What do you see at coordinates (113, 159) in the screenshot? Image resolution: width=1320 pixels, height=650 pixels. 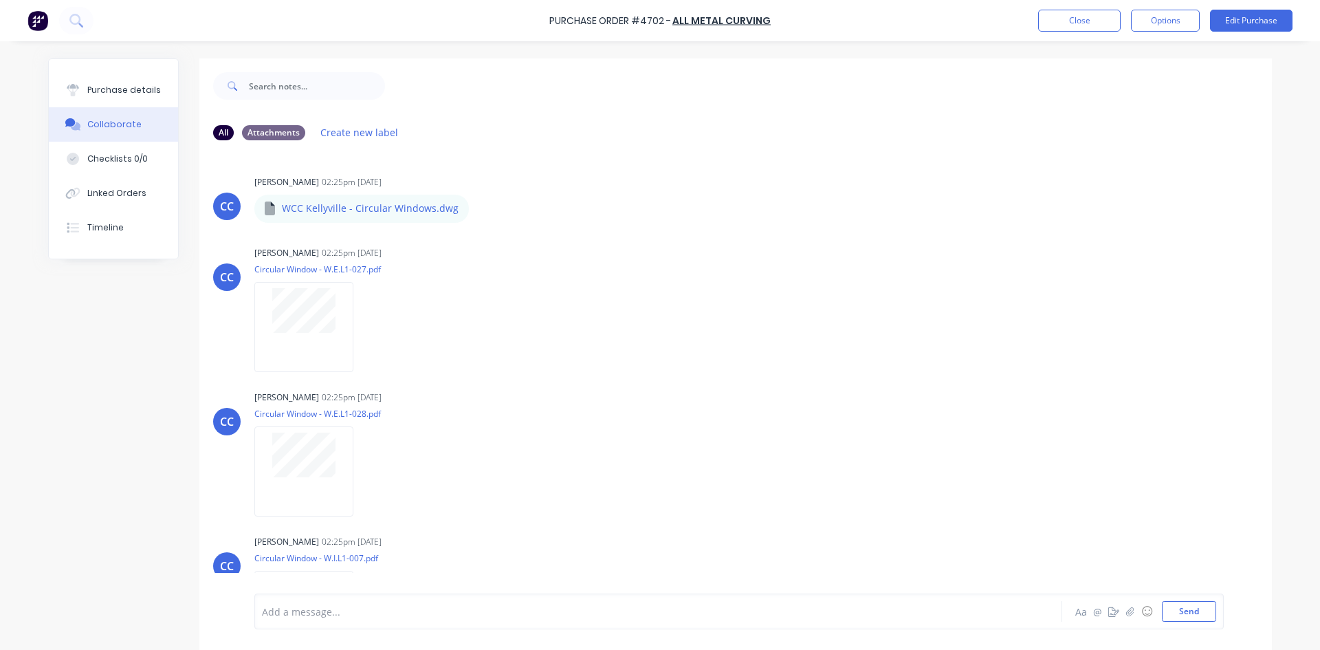 I see `button: Checklists 0/0` at bounding box center [113, 159].